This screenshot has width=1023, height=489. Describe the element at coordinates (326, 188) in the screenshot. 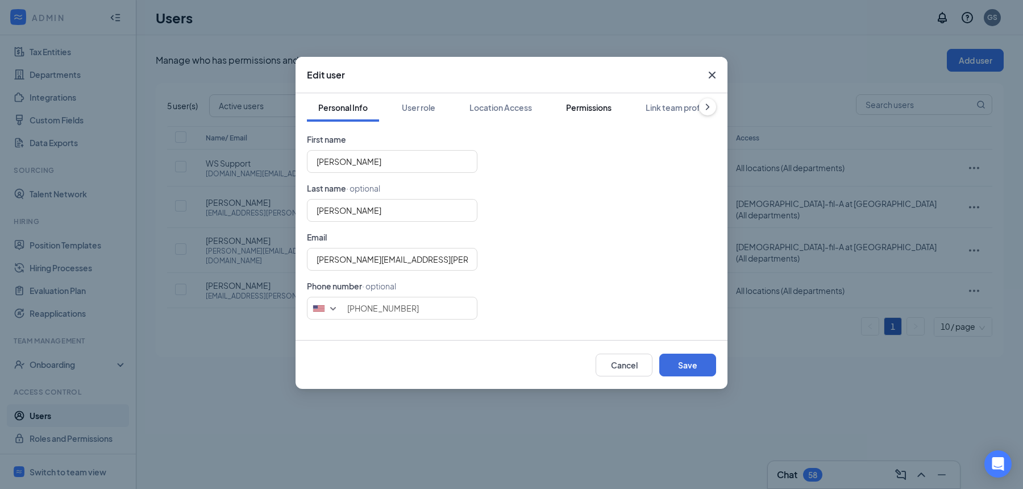

I see `span: Last name` at that location.